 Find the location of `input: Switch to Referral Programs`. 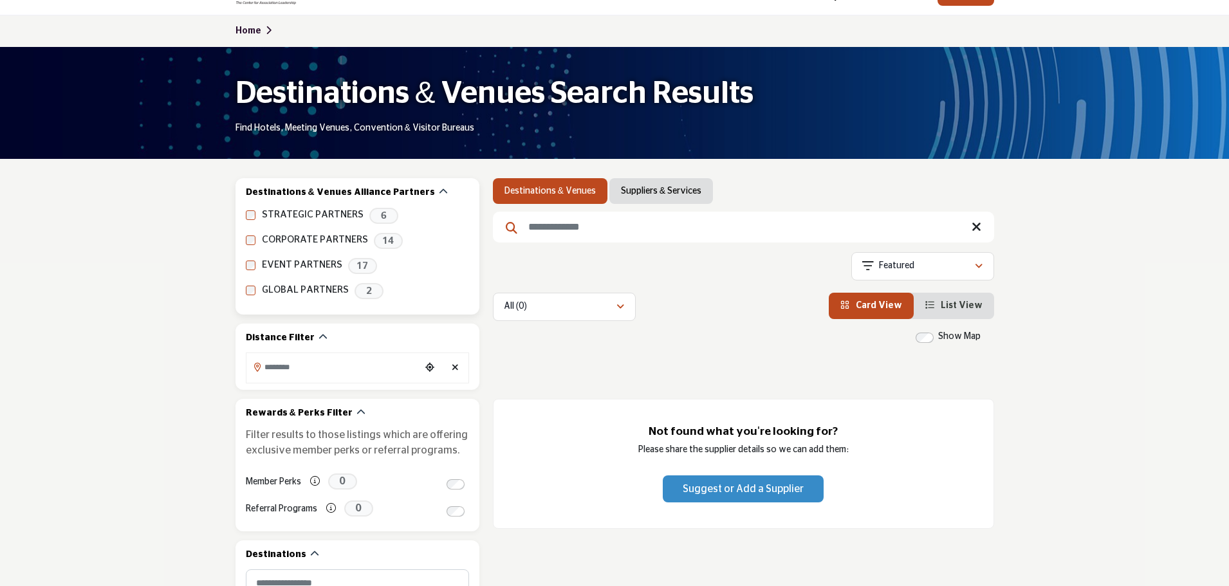

input: Switch to Referral Programs is located at coordinates (456, 512).